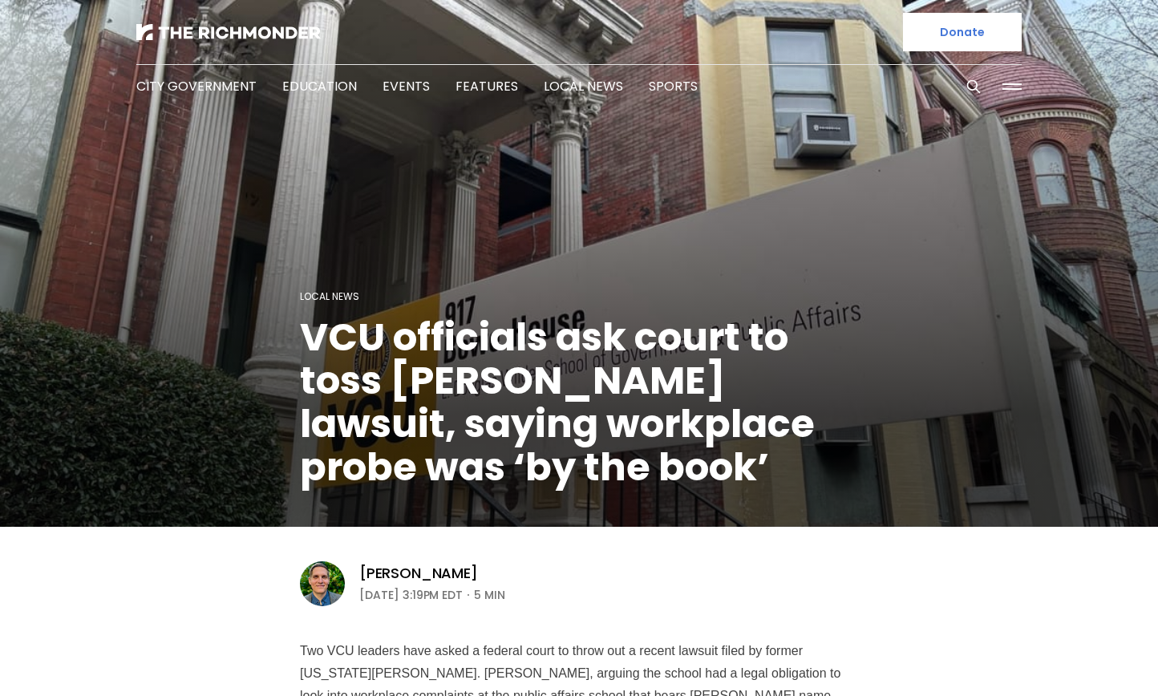 This screenshot has height=696, width=1158. Describe the element at coordinates (673, 86) in the screenshot. I see `a: Sports` at that location.